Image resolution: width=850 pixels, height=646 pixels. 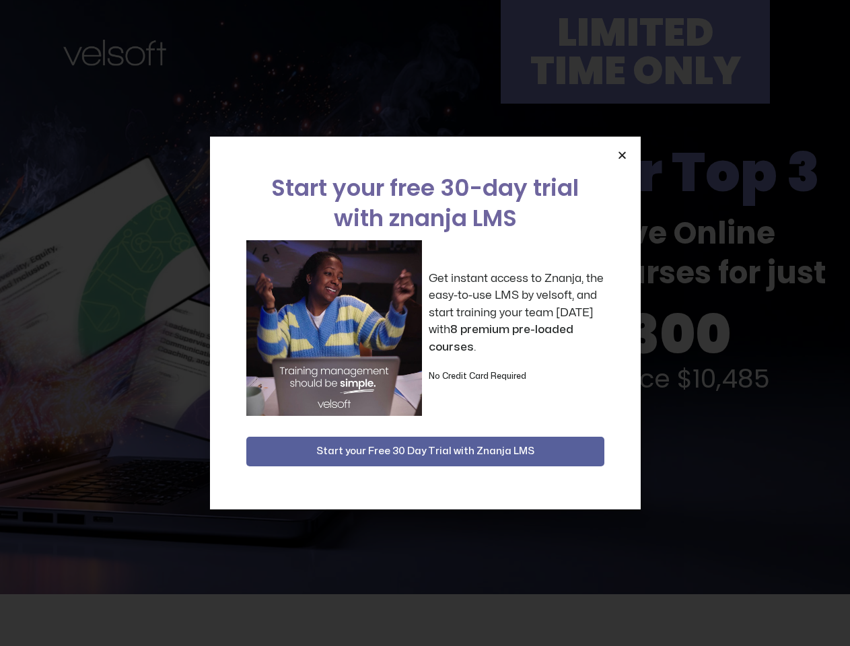 What do you see at coordinates (425, 452) in the screenshot?
I see `span: Start your Free 30 Day Trial with Znanja LMS` at bounding box center [425, 452].